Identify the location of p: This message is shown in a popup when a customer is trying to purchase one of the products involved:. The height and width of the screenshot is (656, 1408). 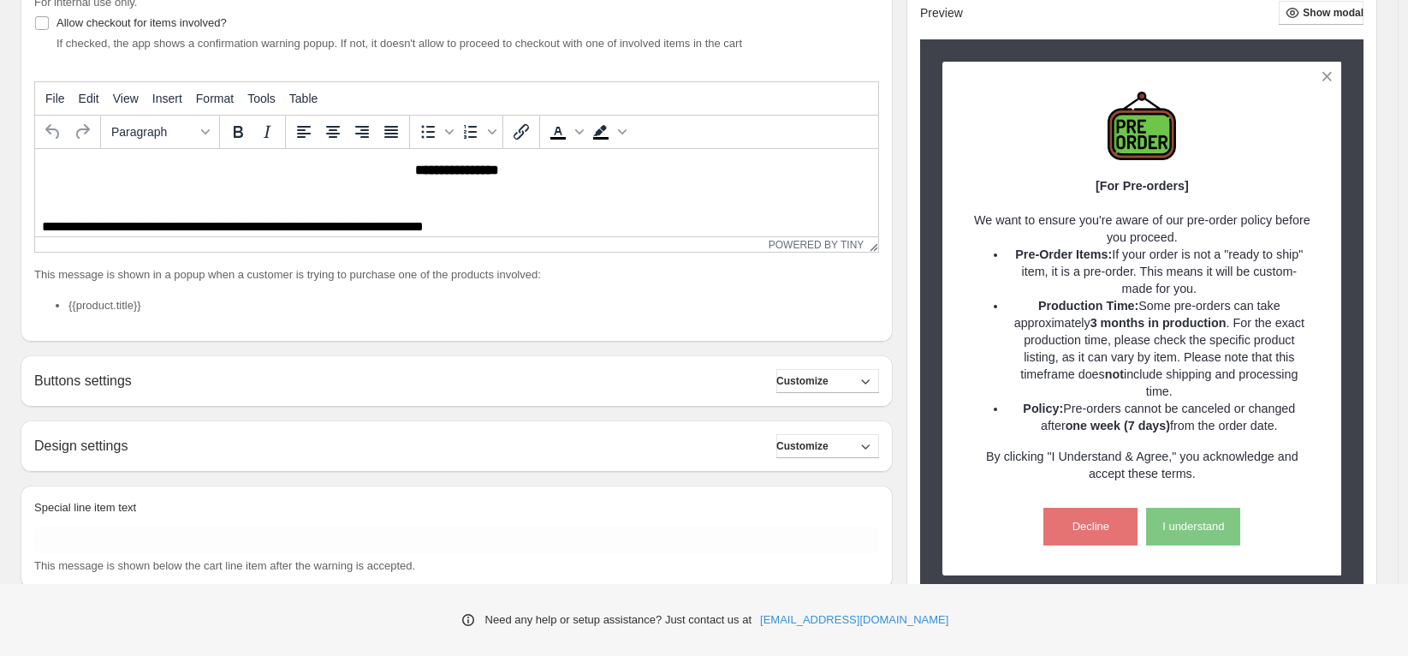
(456, 275).